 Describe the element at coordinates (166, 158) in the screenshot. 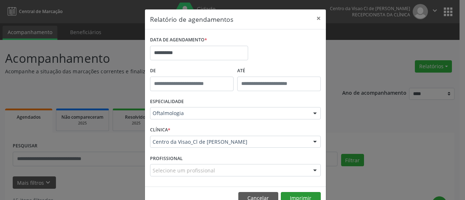

I see `label: PROFISSIONAL` at that location.